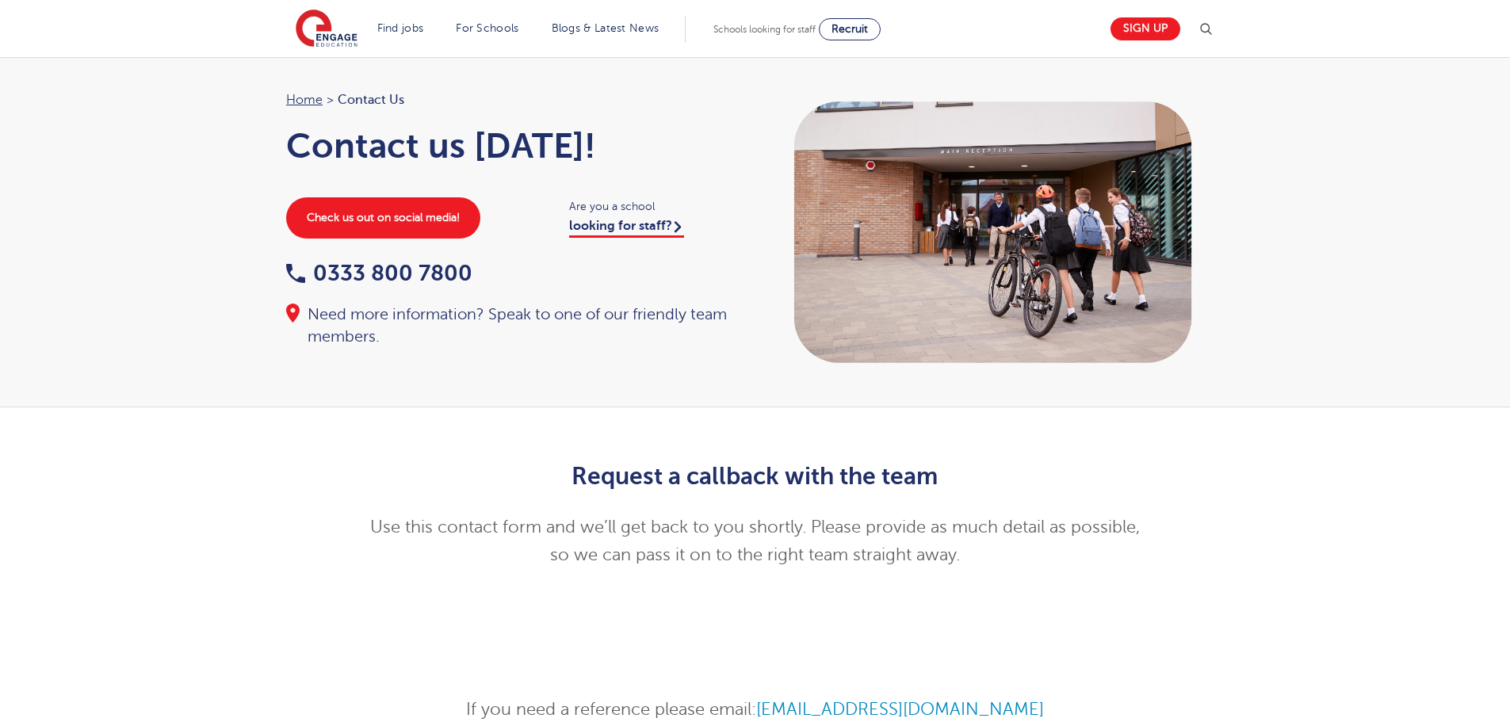 The height and width of the screenshot is (722, 1510). What do you see at coordinates (304, 100) in the screenshot?
I see `a: Home` at bounding box center [304, 100].